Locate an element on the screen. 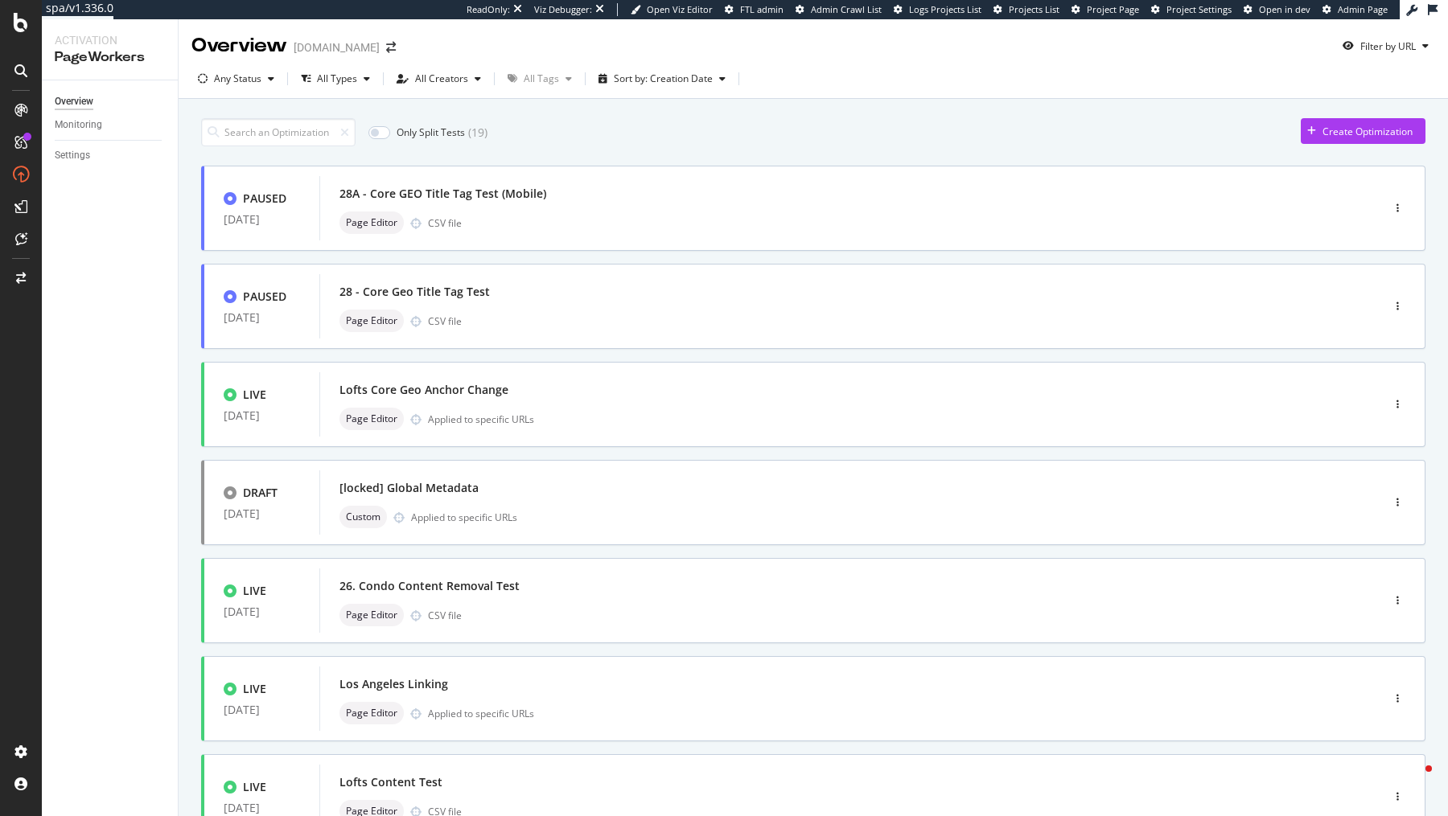 This screenshot has height=816, width=1448. a: FTL admin is located at coordinates (754, 10).